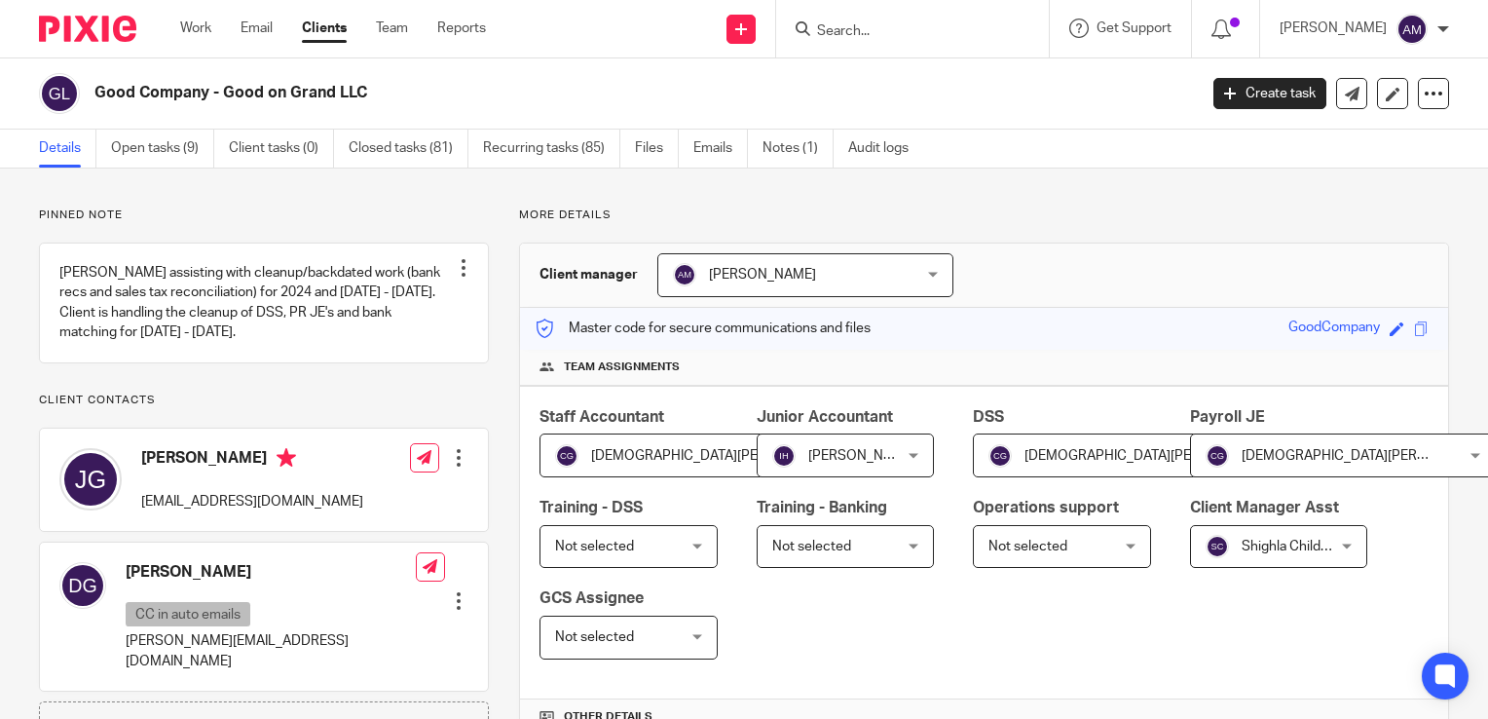 This screenshot has width=1488, height=719. I want to click on a: Audit logs, so click(885, 148).